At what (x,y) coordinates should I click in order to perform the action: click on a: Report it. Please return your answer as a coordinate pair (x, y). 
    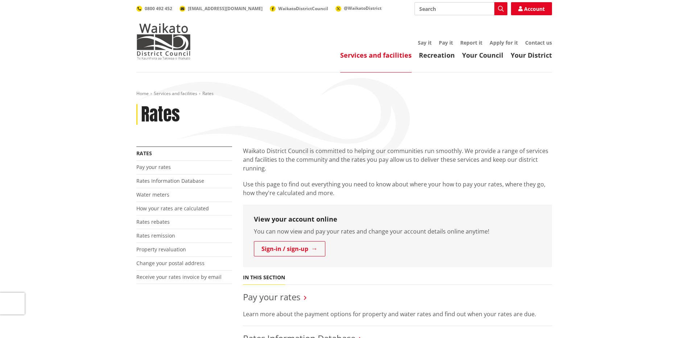
    Looking at the image, I should click on (471, 42).